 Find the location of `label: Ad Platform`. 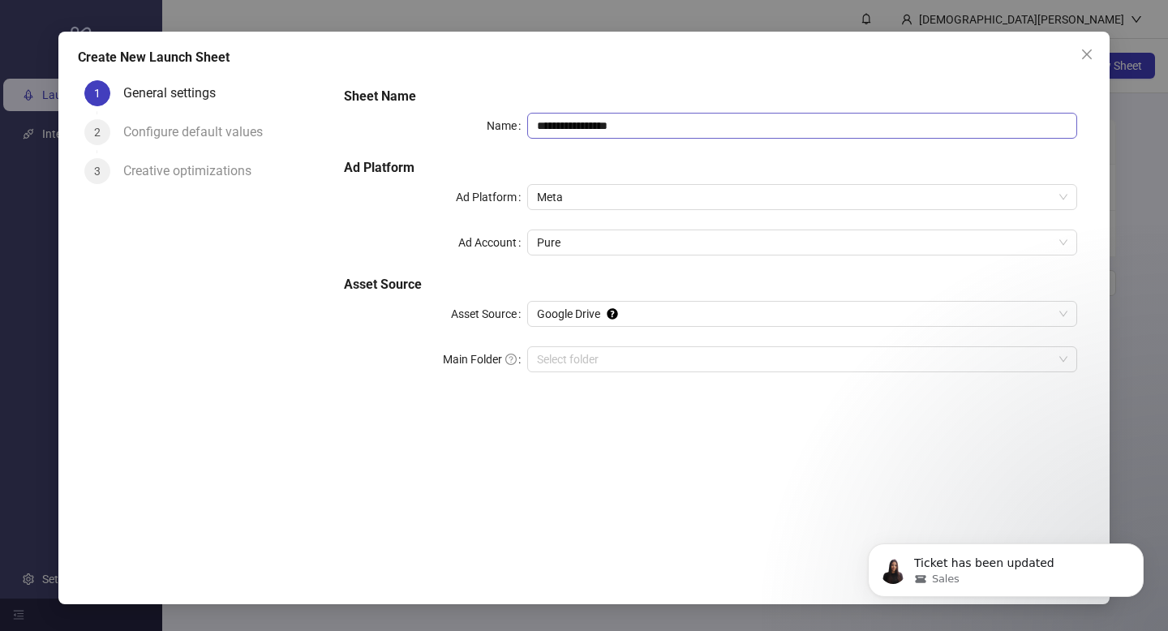

label: Ad Platform is located at coordinates (492, 197).